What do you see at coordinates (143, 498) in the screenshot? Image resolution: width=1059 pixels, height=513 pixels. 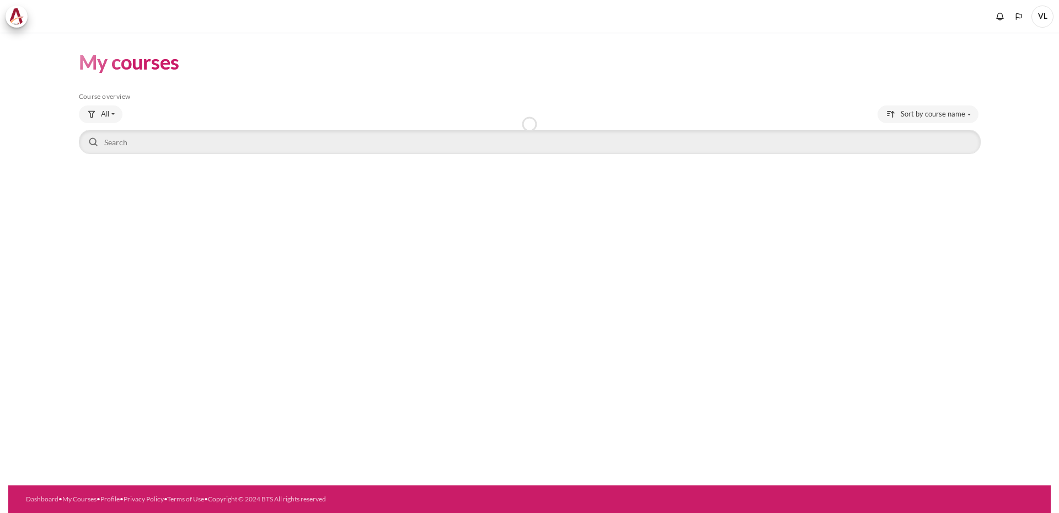 I see `a: Privacy Policy` at bounding box center [143, 498].